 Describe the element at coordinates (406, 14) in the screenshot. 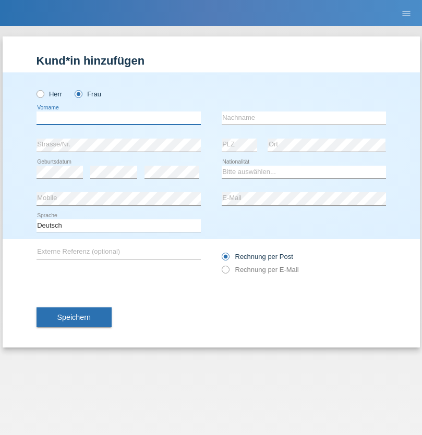

I see `i: menu` at that location.